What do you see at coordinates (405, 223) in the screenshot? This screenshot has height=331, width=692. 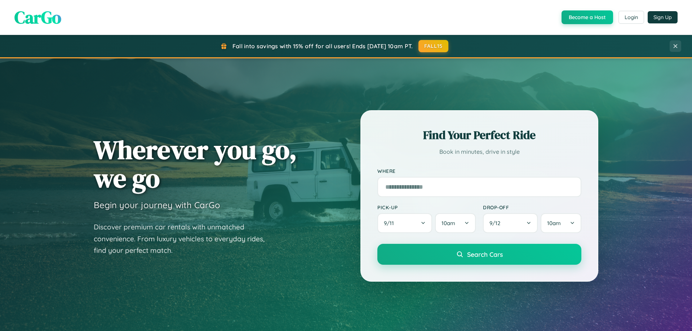 I see `button: 9/11` at bounding box center [405, 223].